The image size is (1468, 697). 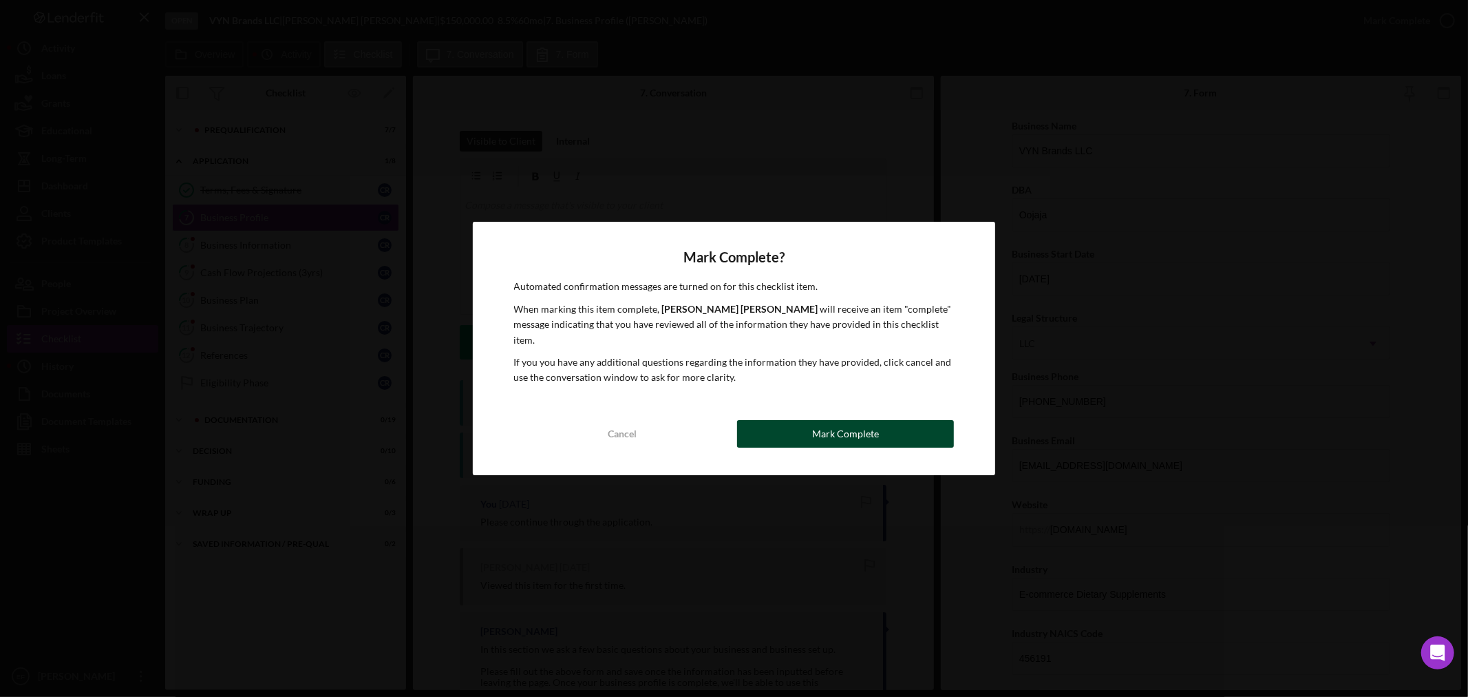 What do you see at coordinates (622, 434) in the screenshot?
I see `button: Cancel` at bounding box center [622, 434].